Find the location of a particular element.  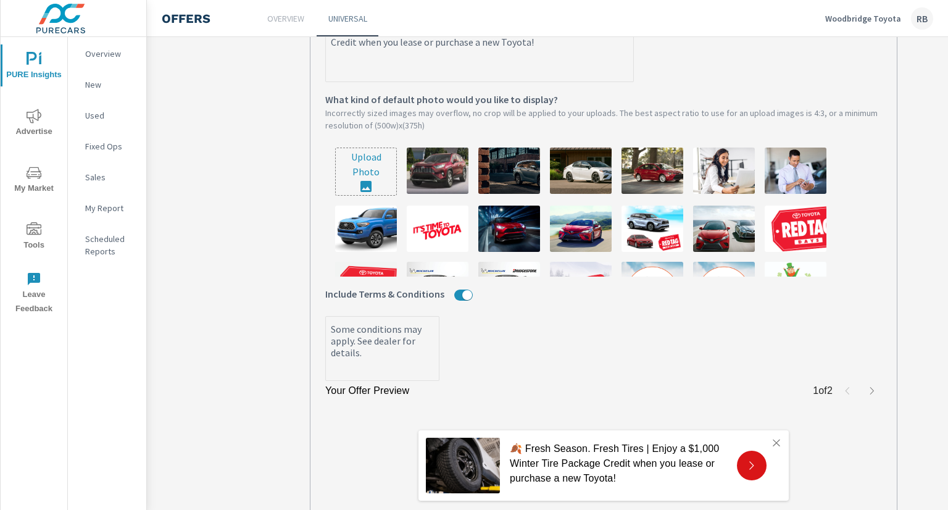

button: Include Terms & Conditions is located at coordinates (467, 295).